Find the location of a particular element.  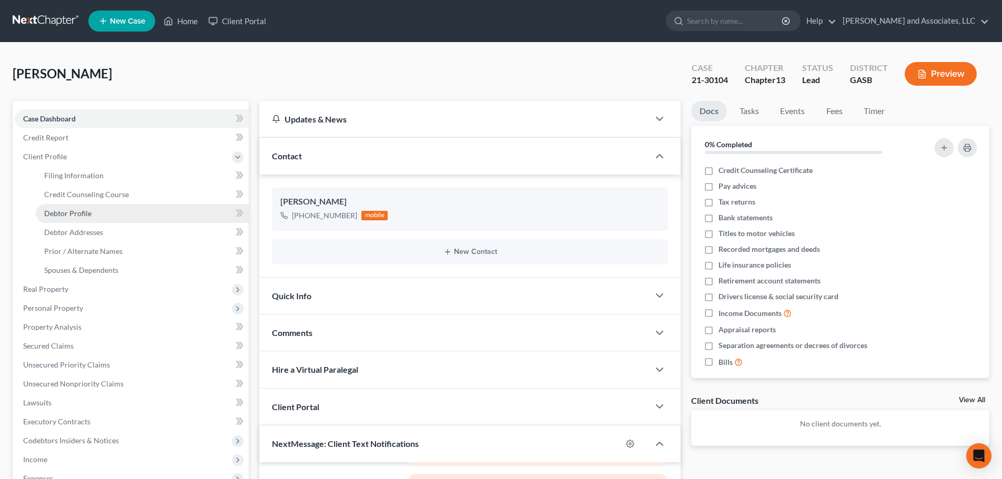

span: Debtor Profile is located at coordinates (68, 213).